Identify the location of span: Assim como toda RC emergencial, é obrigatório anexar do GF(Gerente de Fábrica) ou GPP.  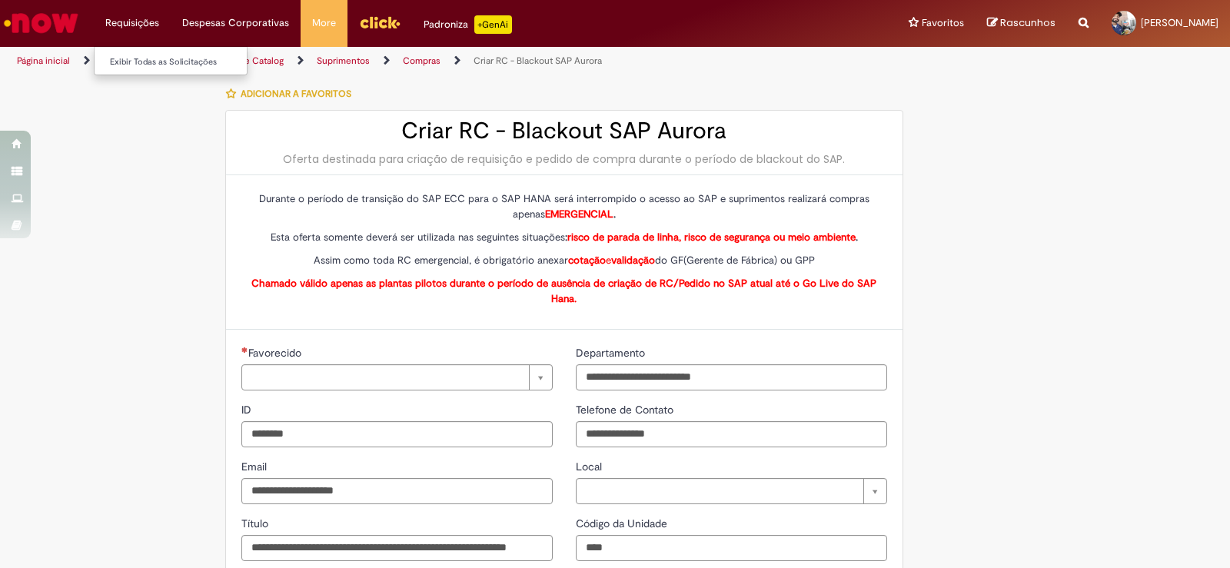
(564, 260).